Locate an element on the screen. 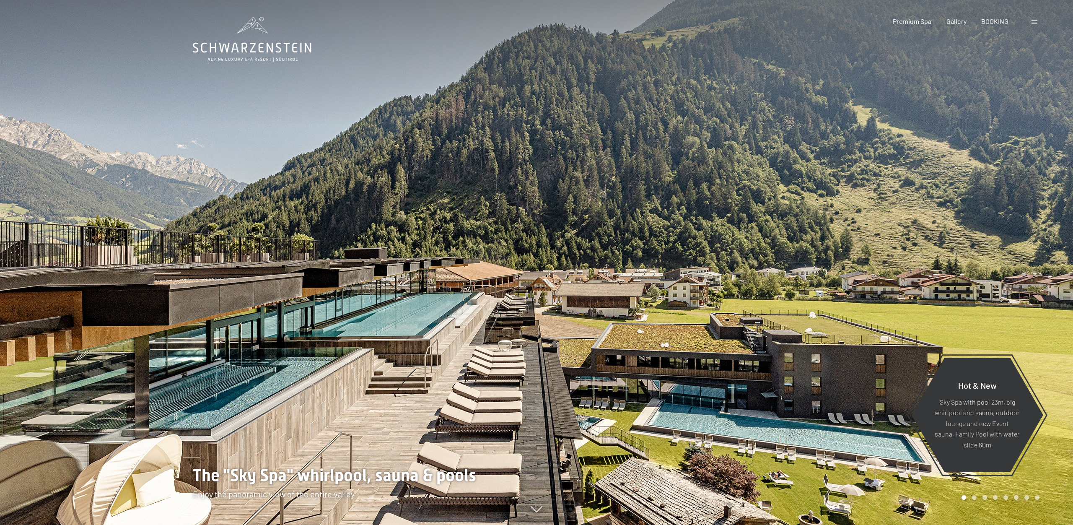 The width and height of the screenshot is (1073, 525). a: Premium Spa is located at coordinates (912, 21).